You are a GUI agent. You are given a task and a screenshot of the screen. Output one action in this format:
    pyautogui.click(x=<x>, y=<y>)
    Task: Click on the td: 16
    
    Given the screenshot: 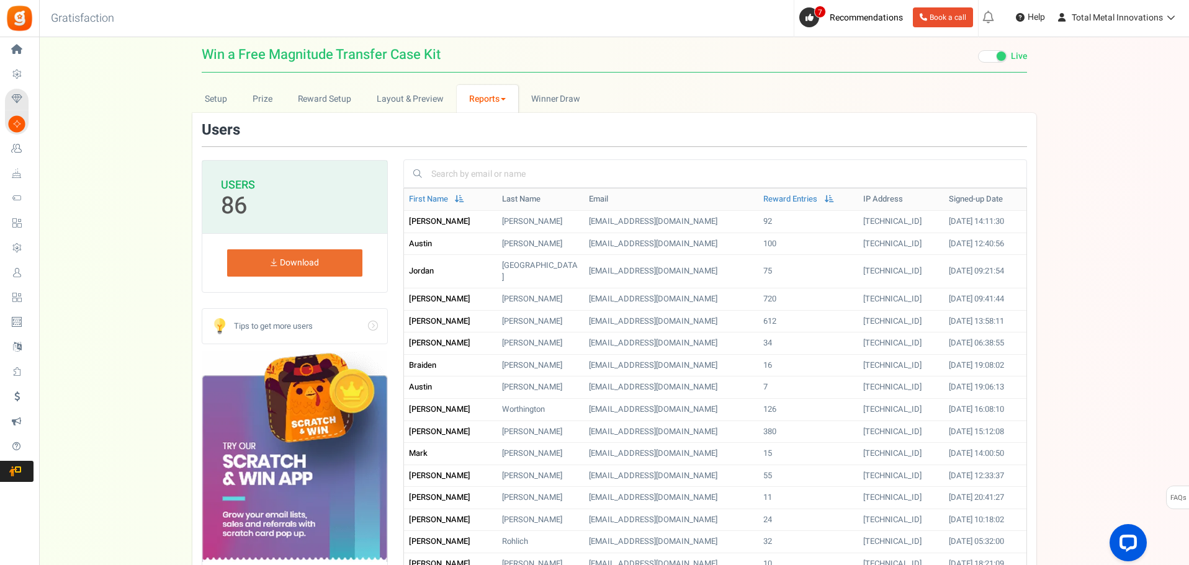 What is the action you would take?
    pyautogui.click(x=808, y=366)
    